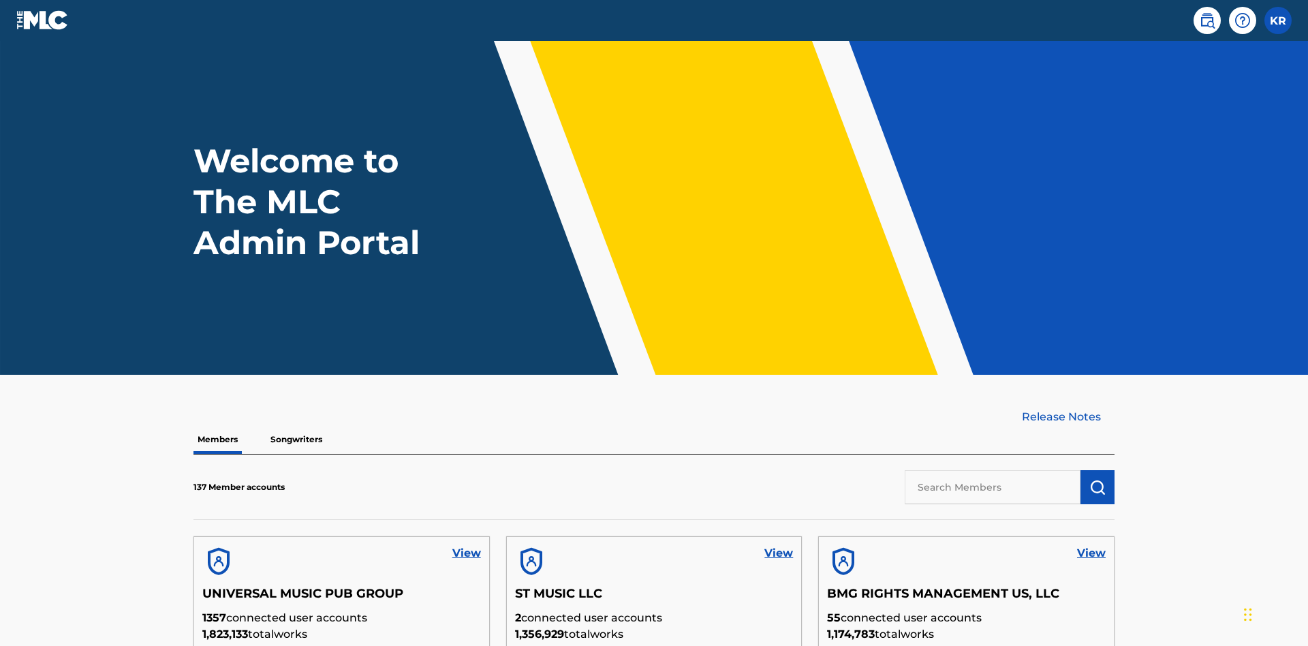  What do you see at coordinates (42, 20) in the screenshot?
I see `img: MLC Logo` at bounding box center [42, 20].